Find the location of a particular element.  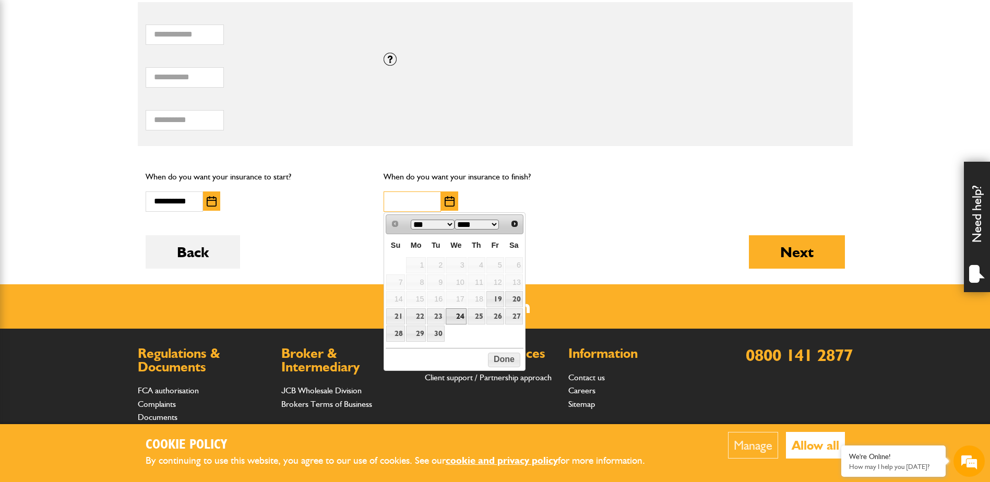

input: Enter your email address is located at coordinates (102, 139).